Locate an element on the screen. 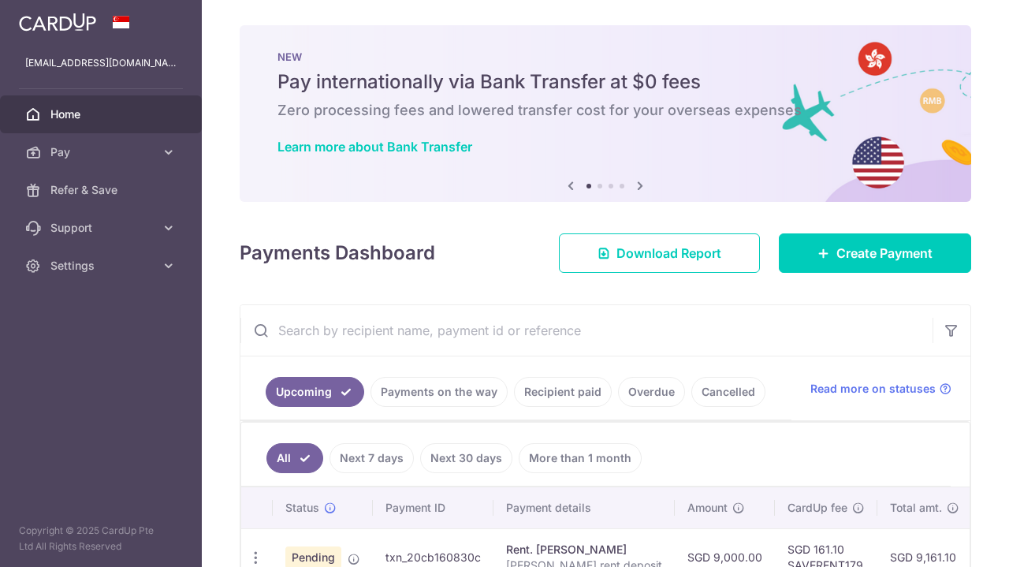 The image size is (1009, 567). span: Home is located at coordinates (102, 114).